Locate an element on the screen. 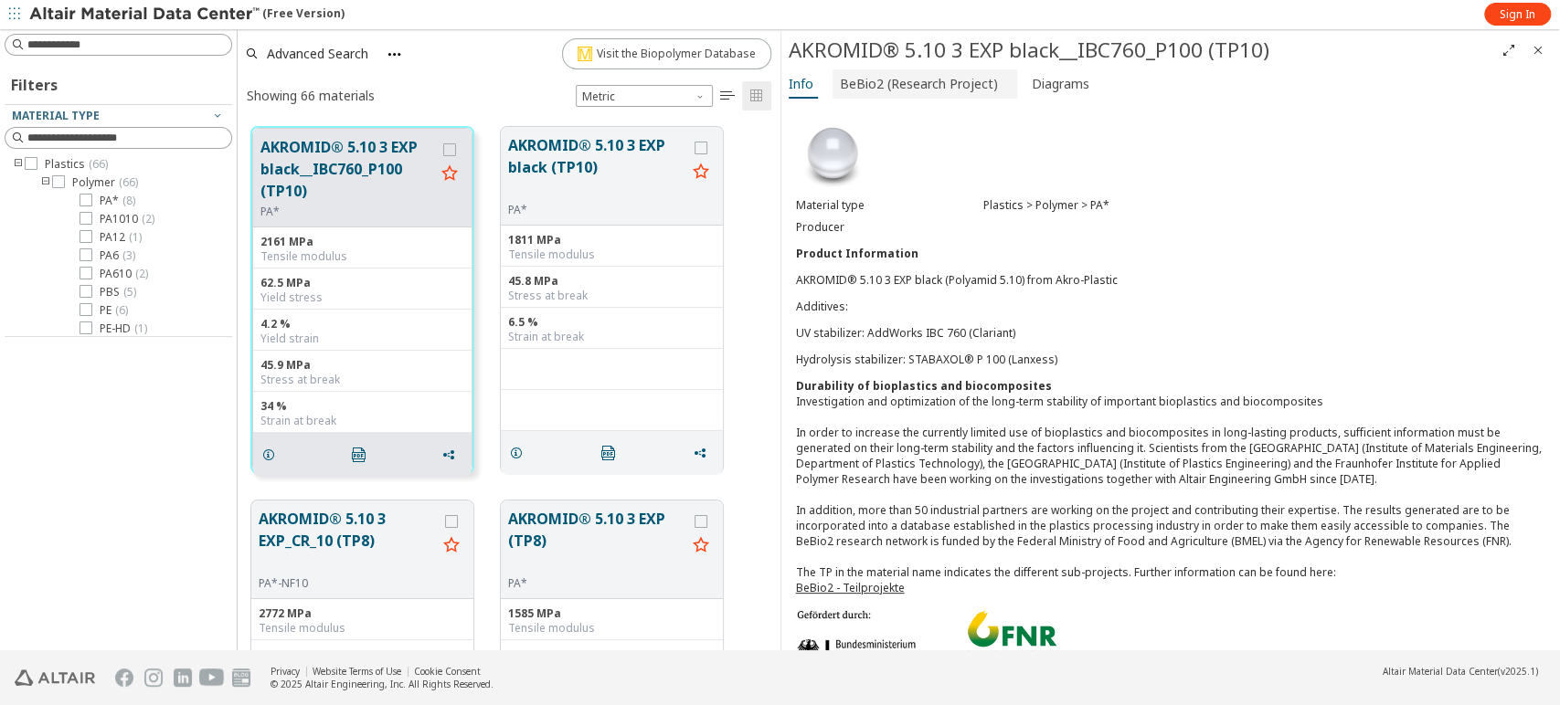 This screenshot has height=705, width=1560. div: 62.5 MPa is located at coordinates (362, 283).